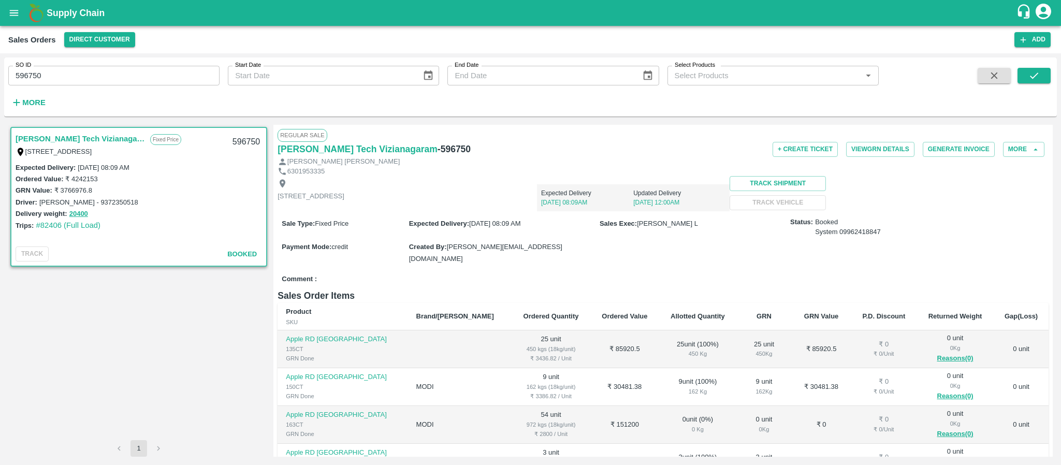 This screenshot has height=465, width=1061. Describe the element at coordinates (23, 65) in the screenshot. I see `label: SO ID` at that location.